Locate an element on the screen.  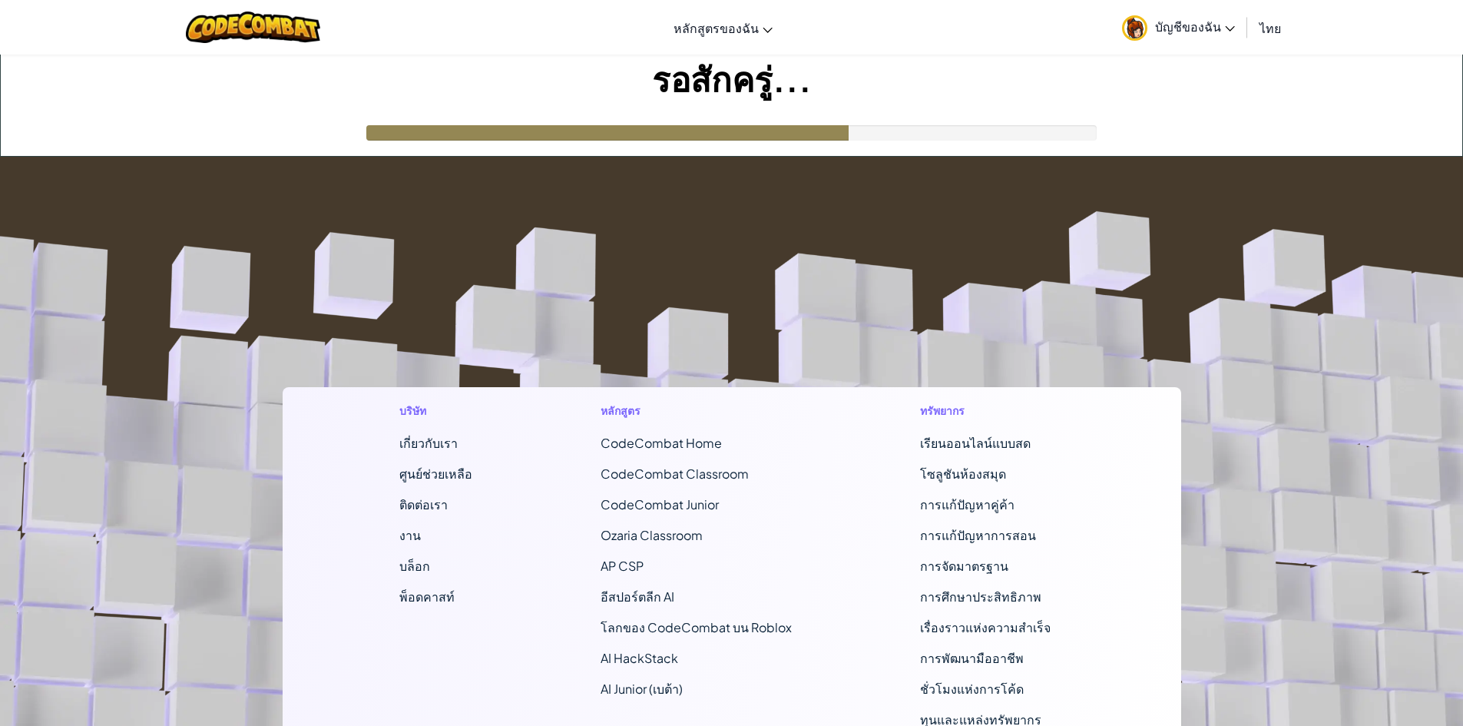
a: Ozaria Classroom is located at coordinates (651, 534).